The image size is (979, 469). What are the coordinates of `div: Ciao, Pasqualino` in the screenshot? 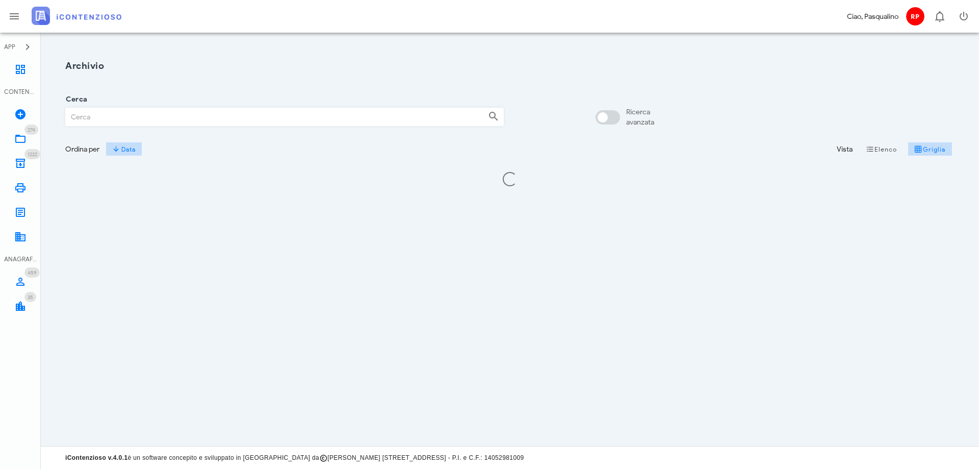 It's located at (873, 16).